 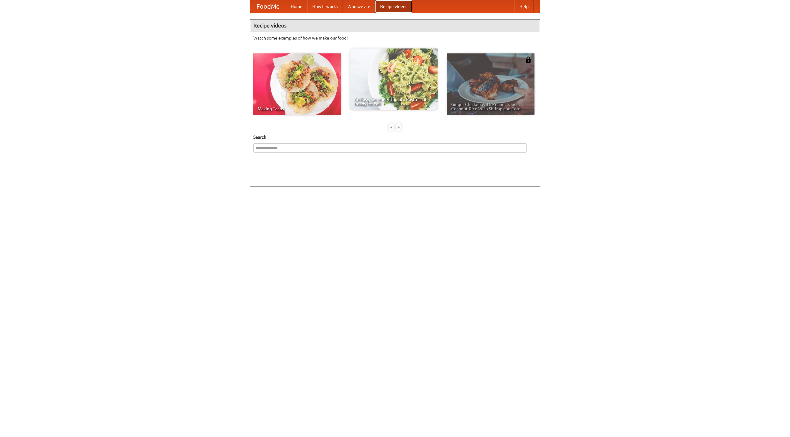 What do you see at coordinates (268, 6) in the screenshot?
I see `a: FoodMe` at bounding box center [268, 6].